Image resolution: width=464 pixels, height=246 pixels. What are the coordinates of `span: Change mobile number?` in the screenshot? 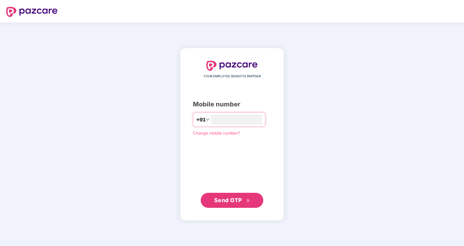 It's located at (216, 133).